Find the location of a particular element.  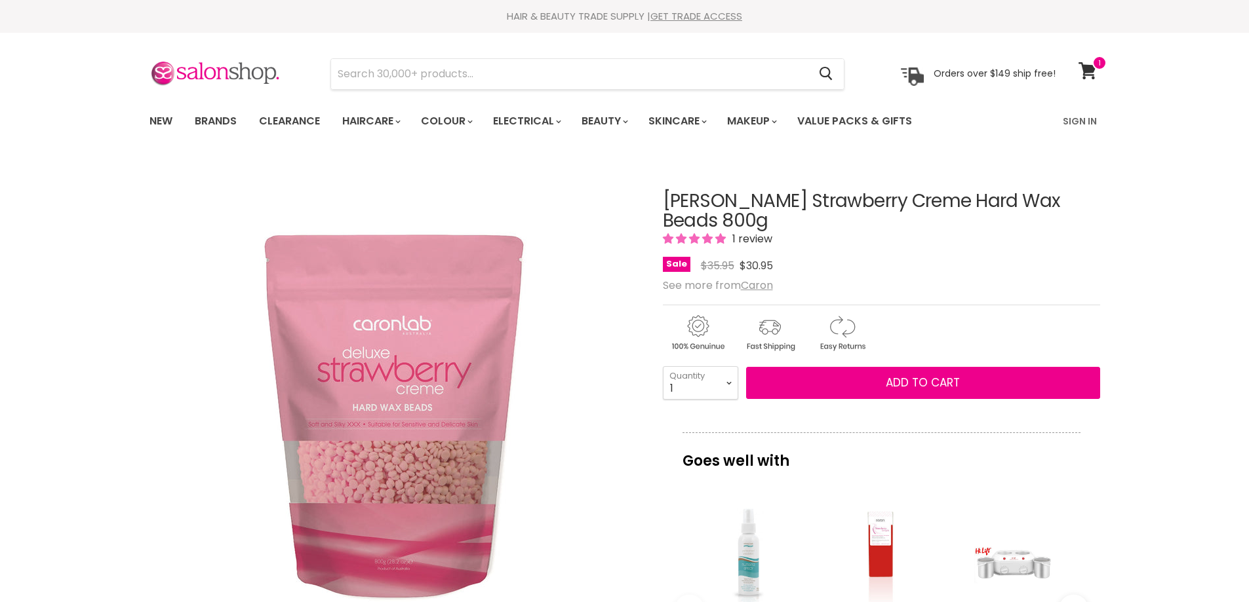

span: Add to cart is located at coordinates (922, 383).